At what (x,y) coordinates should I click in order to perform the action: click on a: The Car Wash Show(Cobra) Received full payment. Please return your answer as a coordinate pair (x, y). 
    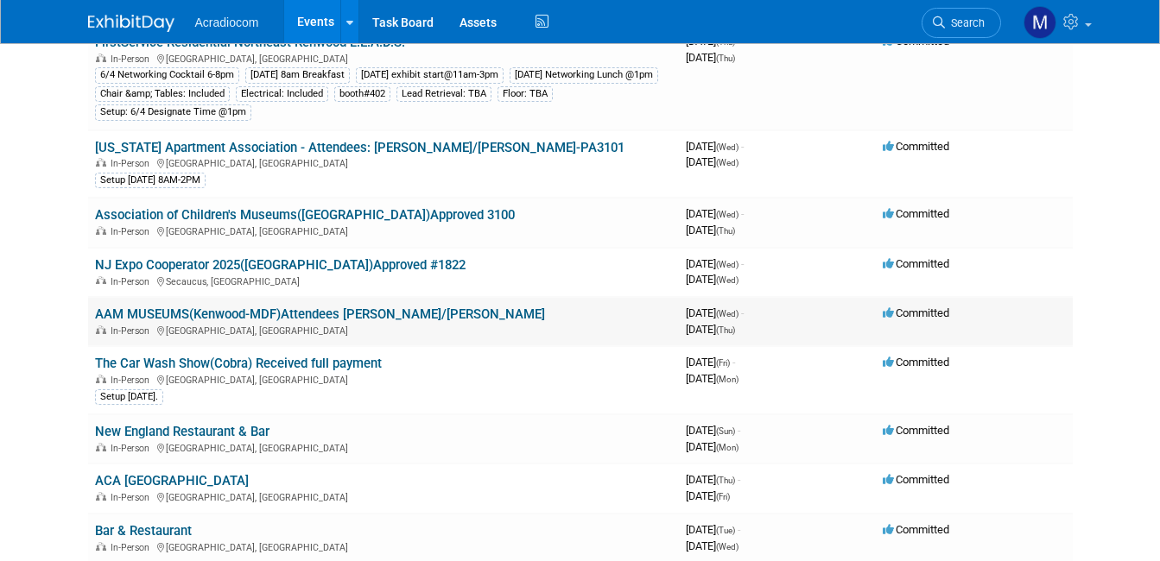
    Looking at the image, I should click on (238, 364).